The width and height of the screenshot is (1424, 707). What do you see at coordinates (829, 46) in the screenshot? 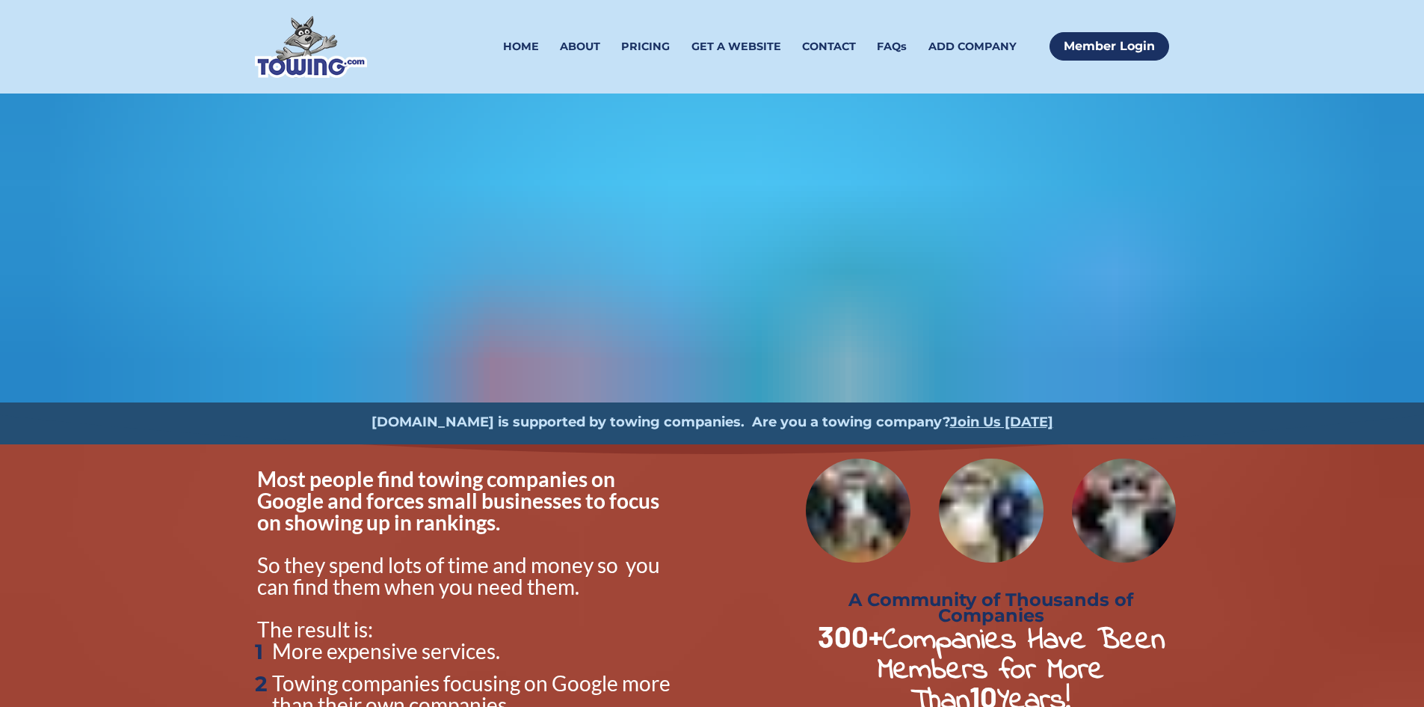
I see `a: CONTACT` at bounding box center [829, 46].